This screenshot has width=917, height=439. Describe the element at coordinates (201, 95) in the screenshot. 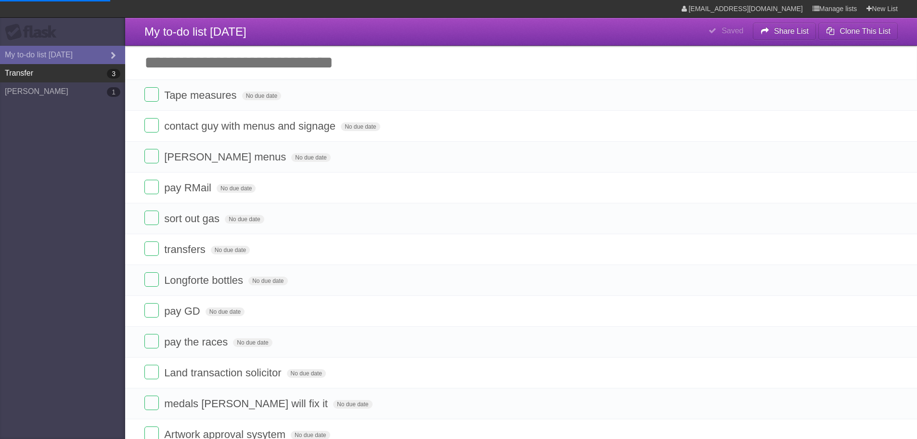

I see `span: Tape measures` at that location.